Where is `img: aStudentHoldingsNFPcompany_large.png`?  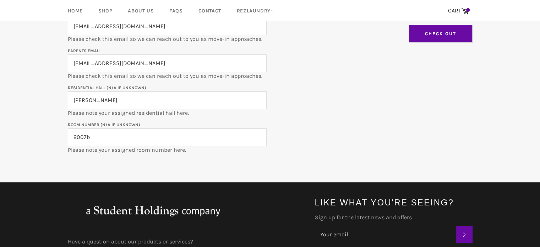
img: aStudentHoldingsNFPcompany_large.png is located at coordinates (153, 211).